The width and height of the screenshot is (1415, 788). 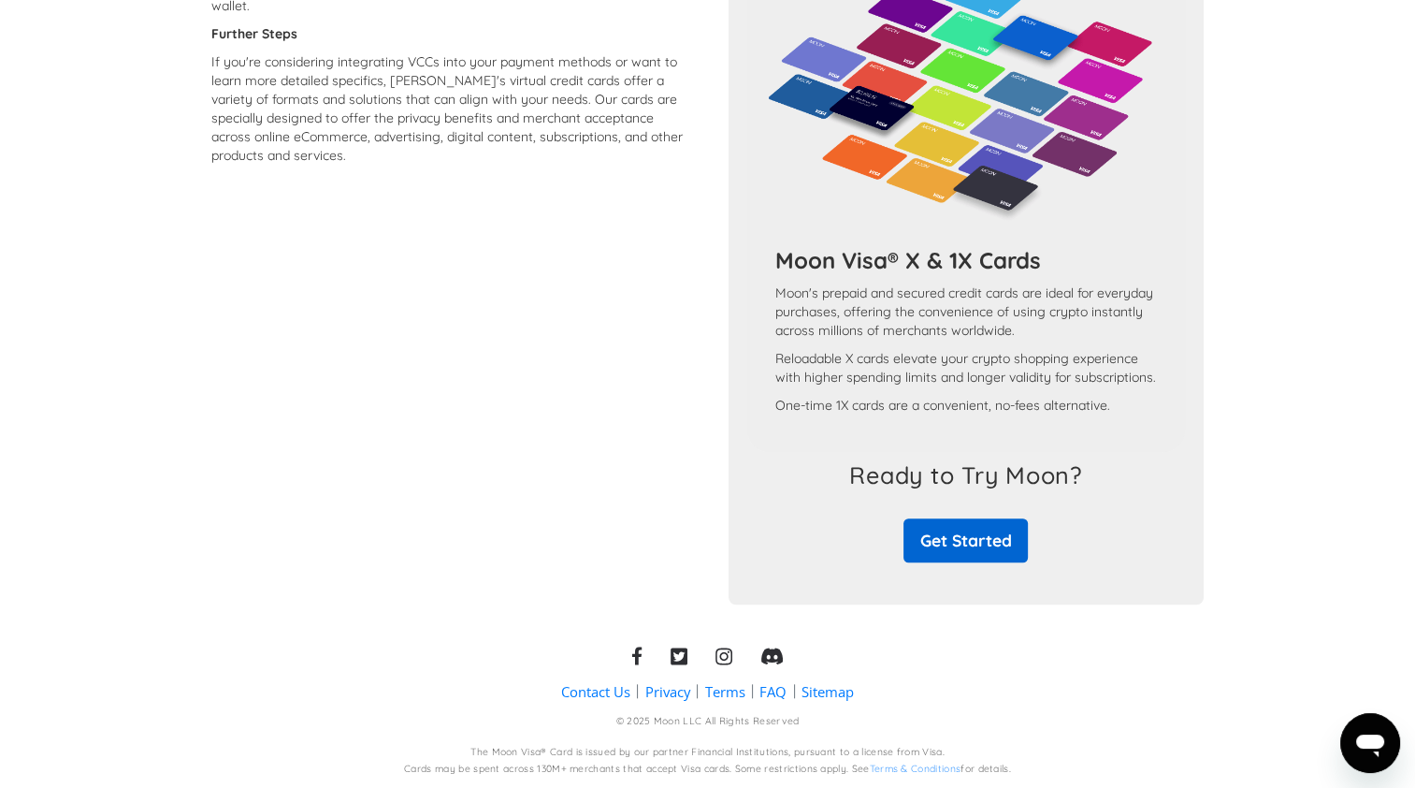 I want to click on a: Get Started, so click(x=965, y=540).